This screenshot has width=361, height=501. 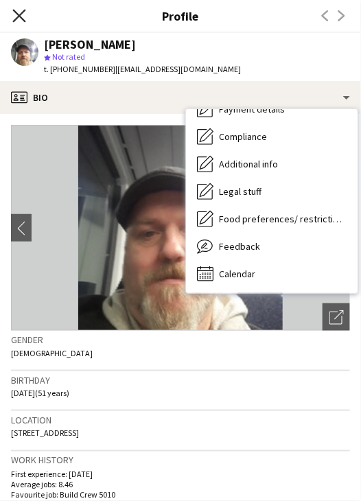 I want to click on div: Legal stuff, so click(x=272, y=191).